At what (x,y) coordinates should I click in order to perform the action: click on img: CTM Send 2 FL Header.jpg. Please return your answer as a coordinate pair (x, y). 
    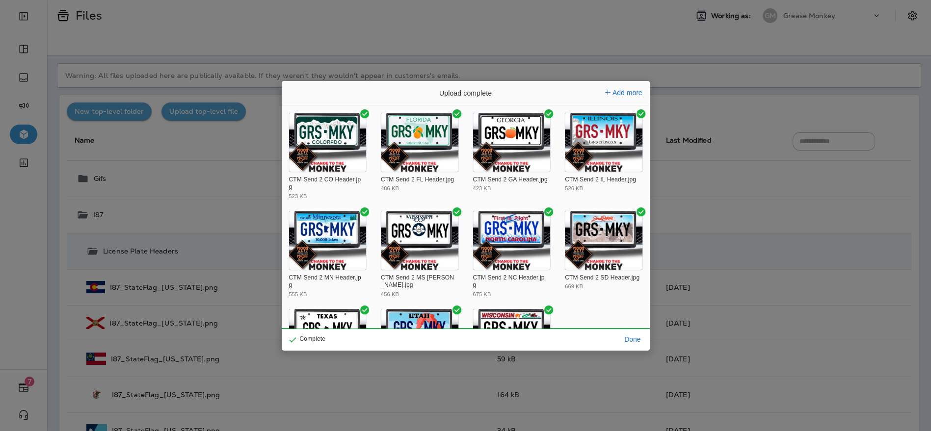
    Looking at the image, I should click on (420, 142).